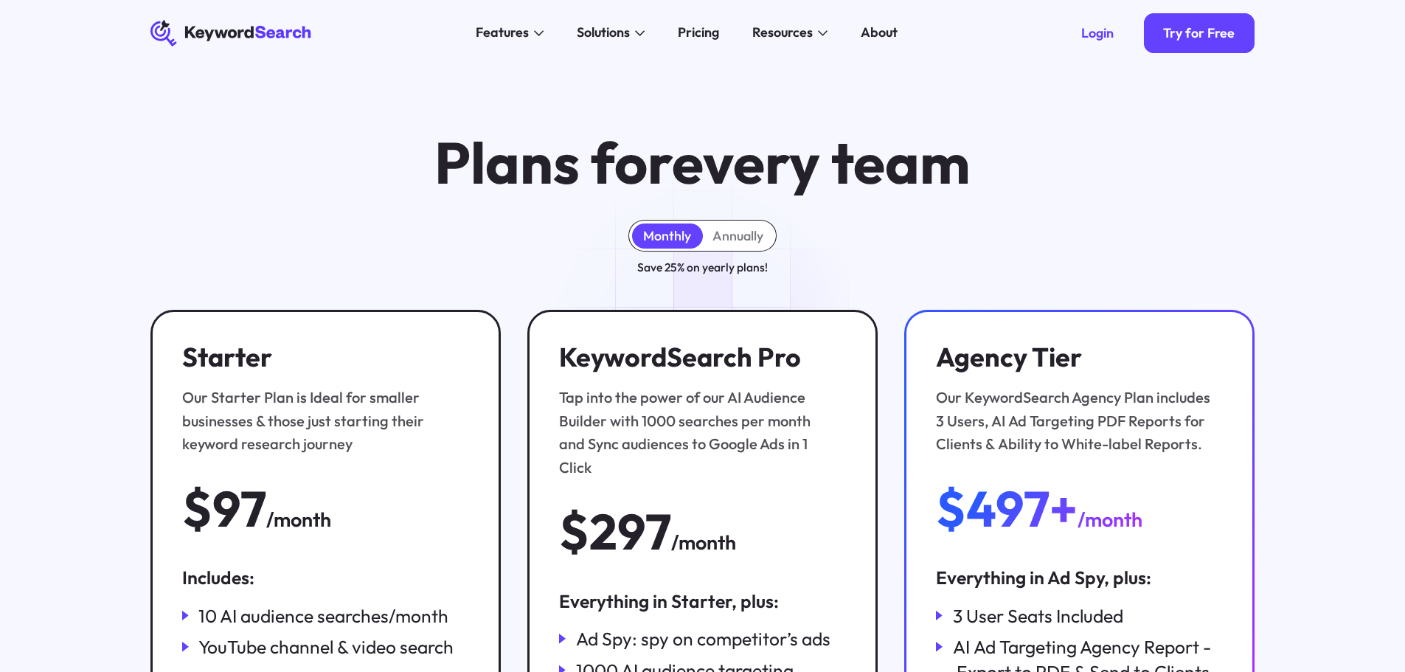 This screenshot has width=1405, height=672. What do you see at coordinates (1097, 33) in the screenshot?
I see `div: Login` at bounding box center [1097, 33].